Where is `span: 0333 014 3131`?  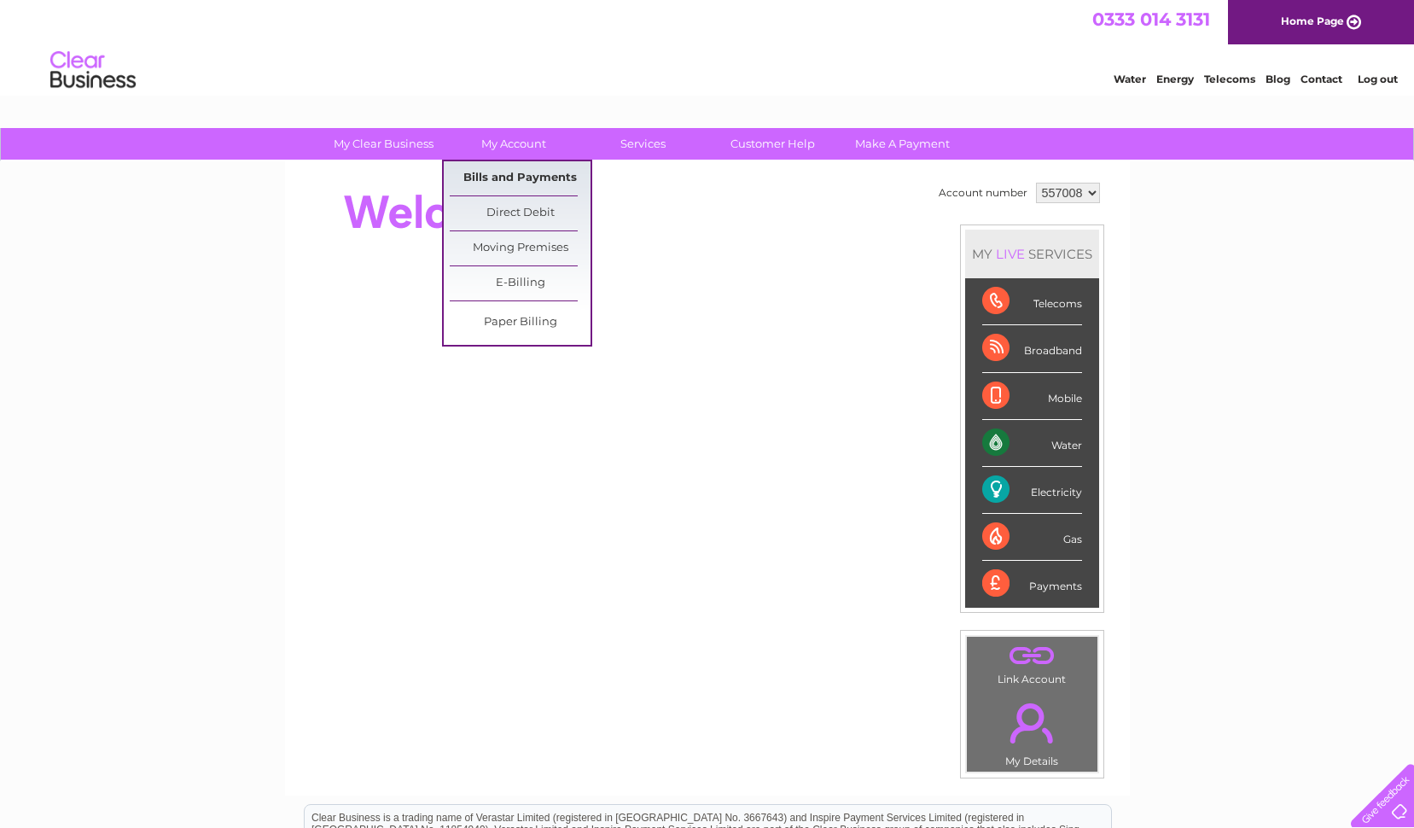 span: 0333 014 3131 is located at coordinates (1151, 19).